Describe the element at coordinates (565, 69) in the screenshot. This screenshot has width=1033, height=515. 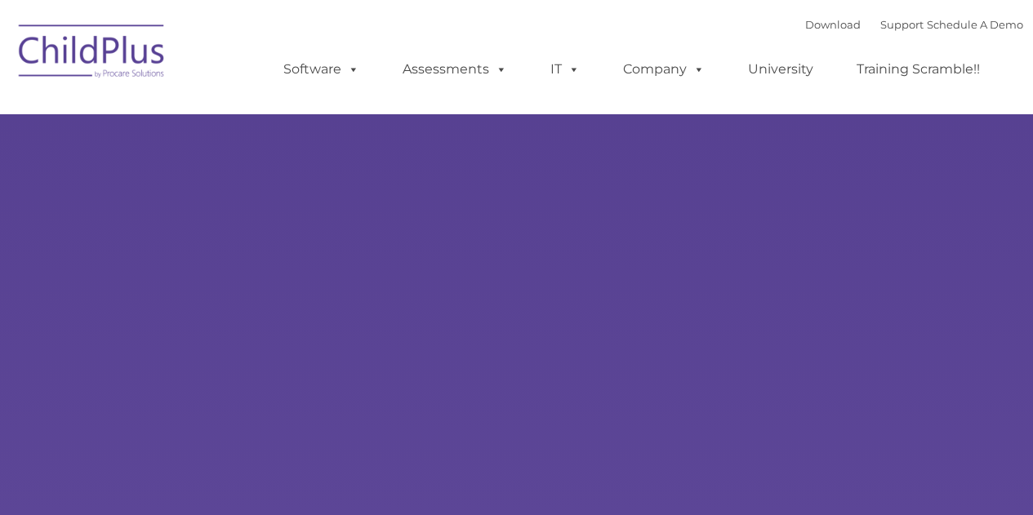
I see `a: IT` at that location.